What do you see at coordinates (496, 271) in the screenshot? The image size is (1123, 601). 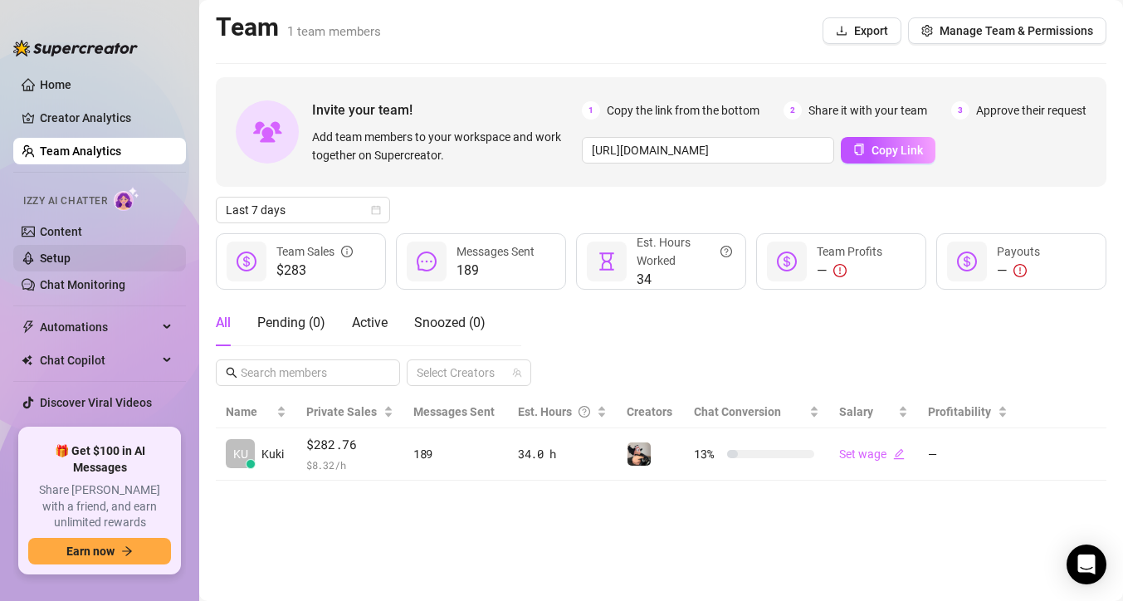 I see `span: 189` at bounding box center [496, 271].